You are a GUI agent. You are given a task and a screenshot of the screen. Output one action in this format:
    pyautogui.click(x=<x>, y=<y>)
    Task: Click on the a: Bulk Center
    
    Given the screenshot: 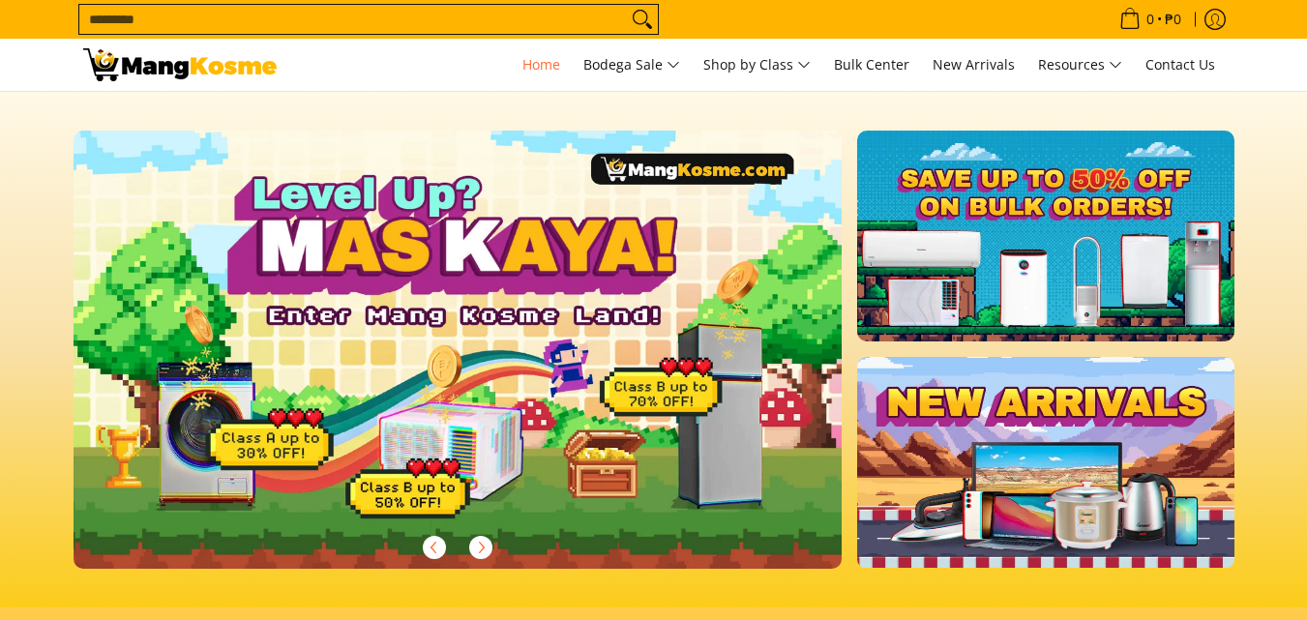 What is the action you would take?
    pyautogui.click(x=872, y=65)
    